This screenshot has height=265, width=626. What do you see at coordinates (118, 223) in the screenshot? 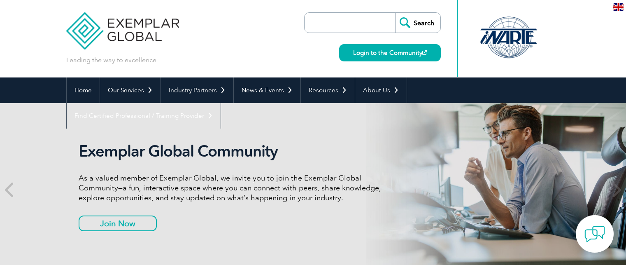
I see `a: Join Now` at bounding box center [118, 223].